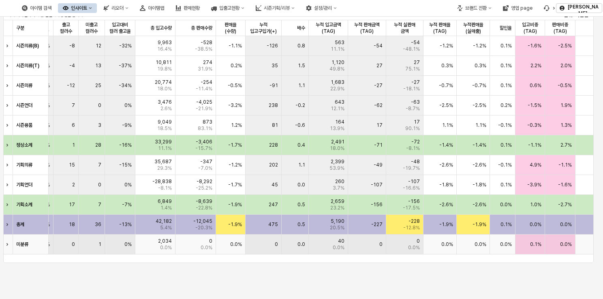  What do you see at coordinates (301, 46) in the screenshot?
I see `span: 0.8` at bounding box center [301, 46].